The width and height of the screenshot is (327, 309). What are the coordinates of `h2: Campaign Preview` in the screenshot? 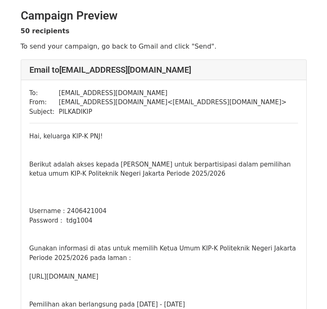 It's located at (164, 16).